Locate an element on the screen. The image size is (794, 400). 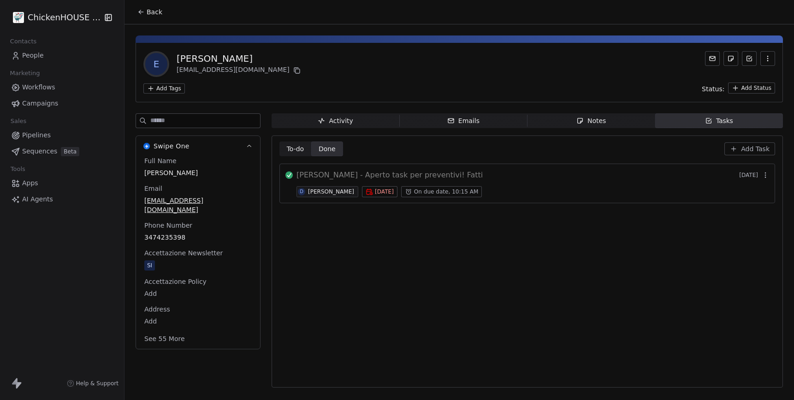
button: Add Status is located at coordinates (752, 88).